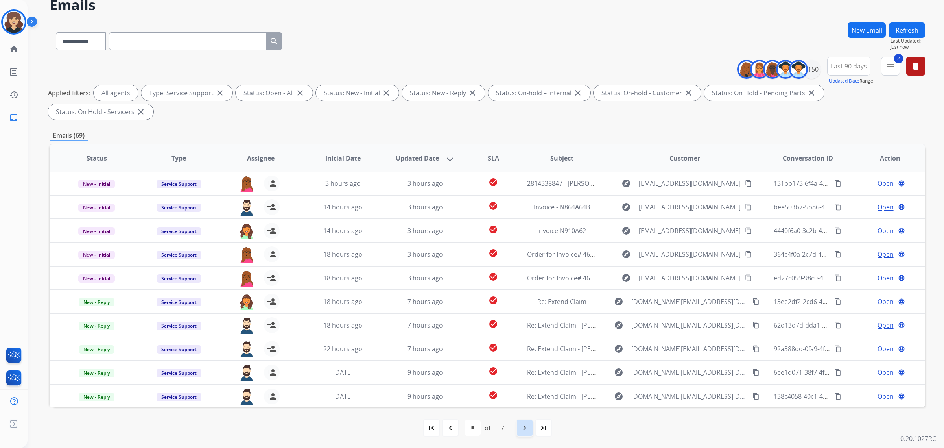 This screenshot has height=448, width=944. I want to click on div: 7, so click(503, 428).